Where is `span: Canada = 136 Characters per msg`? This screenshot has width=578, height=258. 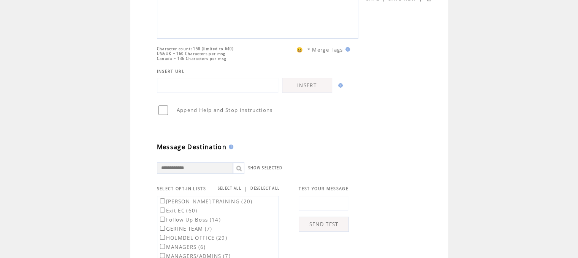
span: Canada = 136 Characters per msg is located at coordinates (191, 59).